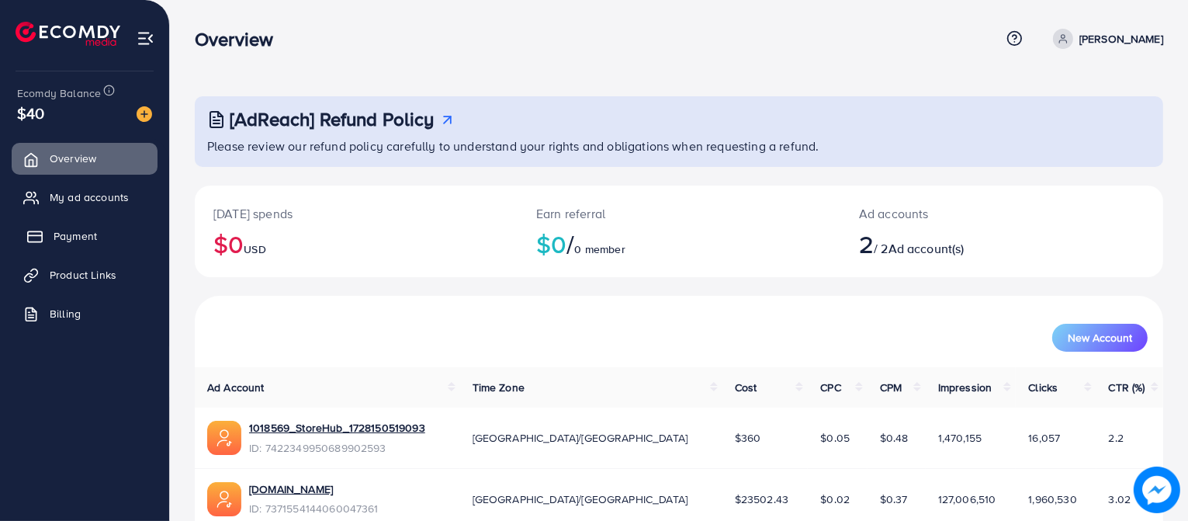  Describe the element at coordinates (236, 387) in the screenshot. I see `span: Ad Account` at that location.